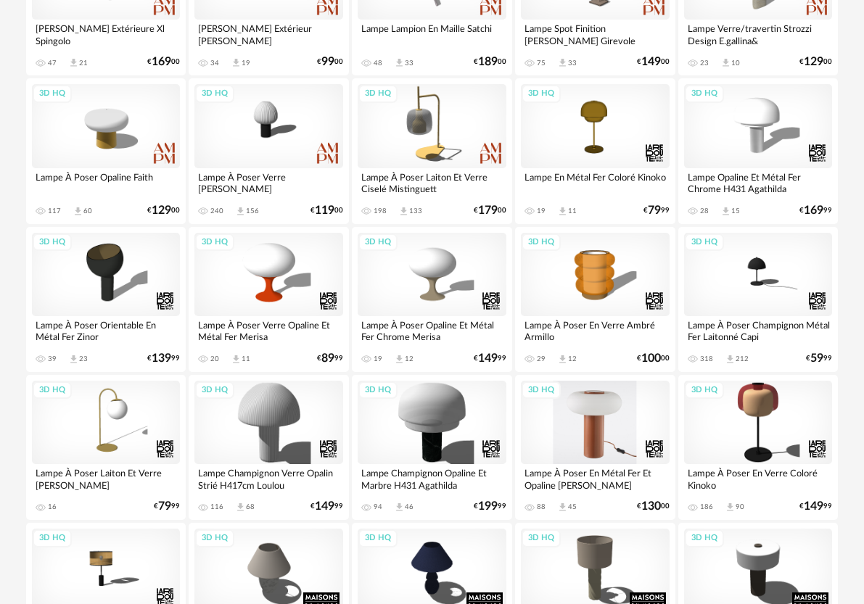  What do you see at coordinates (328, 62) in the screenshot?
I see `span: 99` at bounding box center [328, 62].